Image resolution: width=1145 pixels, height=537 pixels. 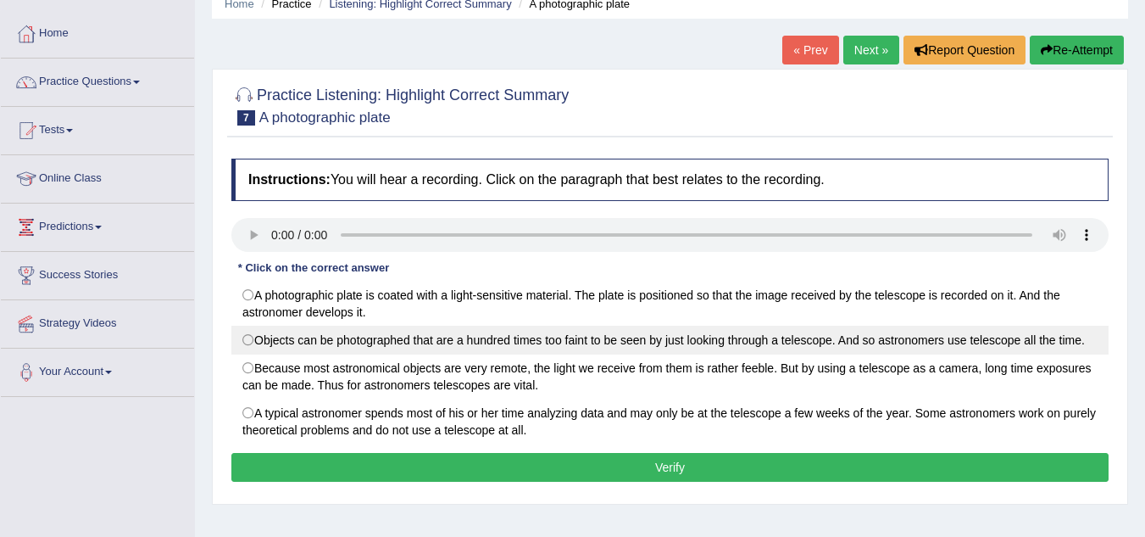 What do you see at coordinates (98, 225) in the screenshot?
I see `a: Predictions` at bounding box center [98, 225].